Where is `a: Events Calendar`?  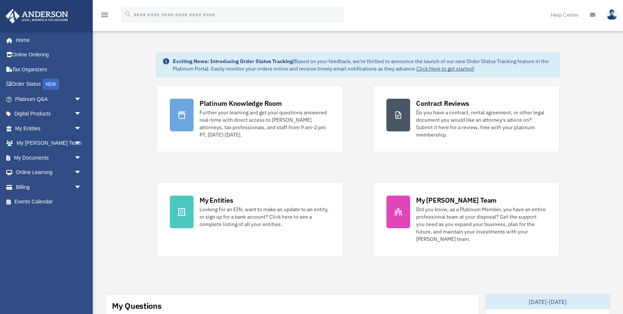
a: Events Calendar is located at coordinates (49, 202).